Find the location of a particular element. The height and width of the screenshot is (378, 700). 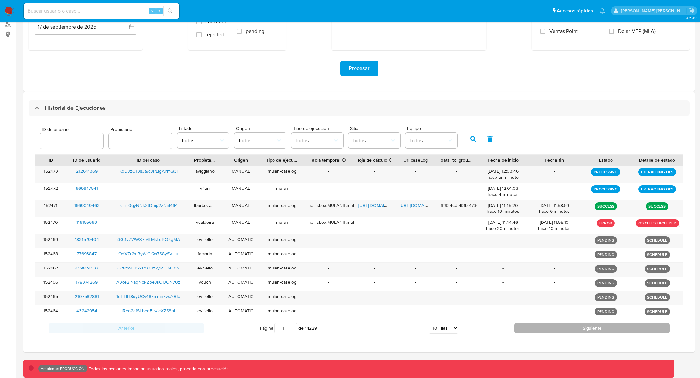

p: stella.andriano@mercadolibre.com is located at coordinates (654, 11).